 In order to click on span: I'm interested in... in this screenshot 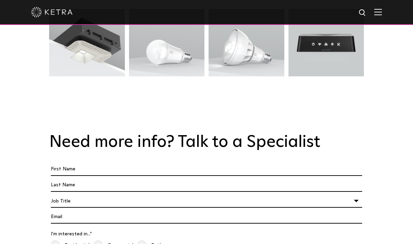, I will do `click(70, 234)`.